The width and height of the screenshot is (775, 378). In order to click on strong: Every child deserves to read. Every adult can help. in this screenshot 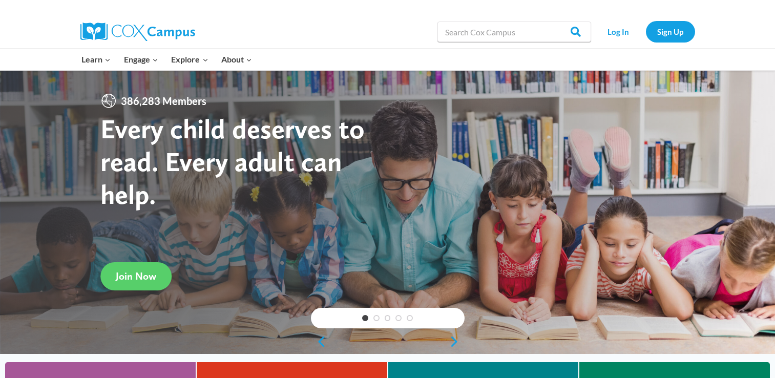, I will do `click(233, 161)`.